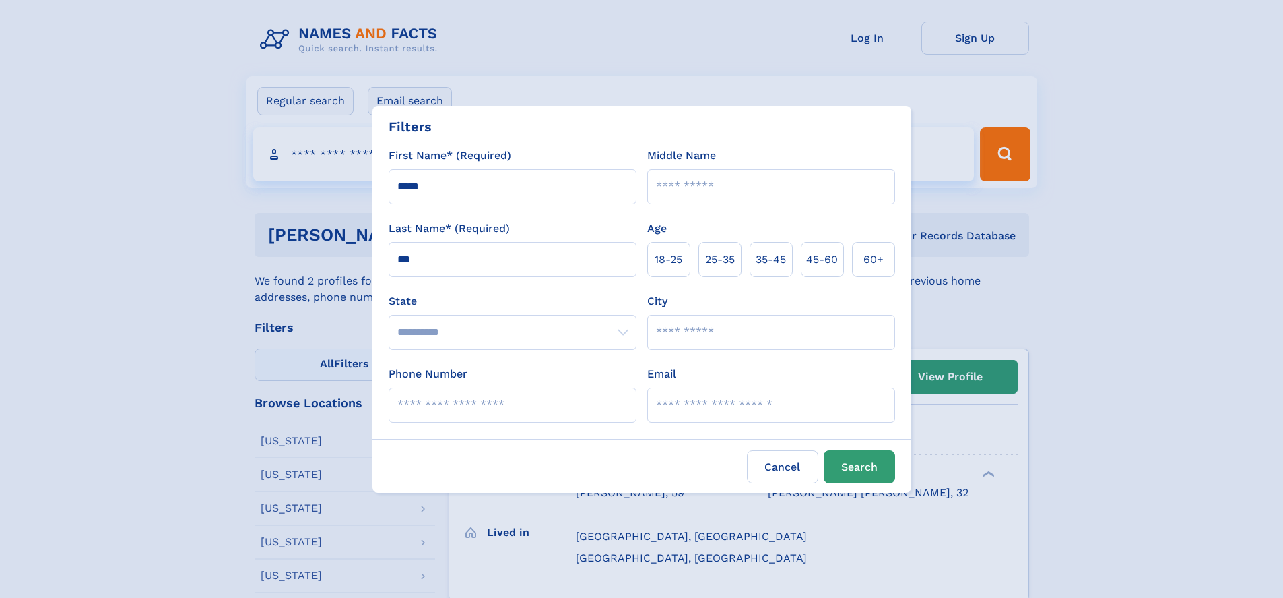 The width and height of the screenshot is (1283, 598). I want to click on label: State, so click(513, 301).